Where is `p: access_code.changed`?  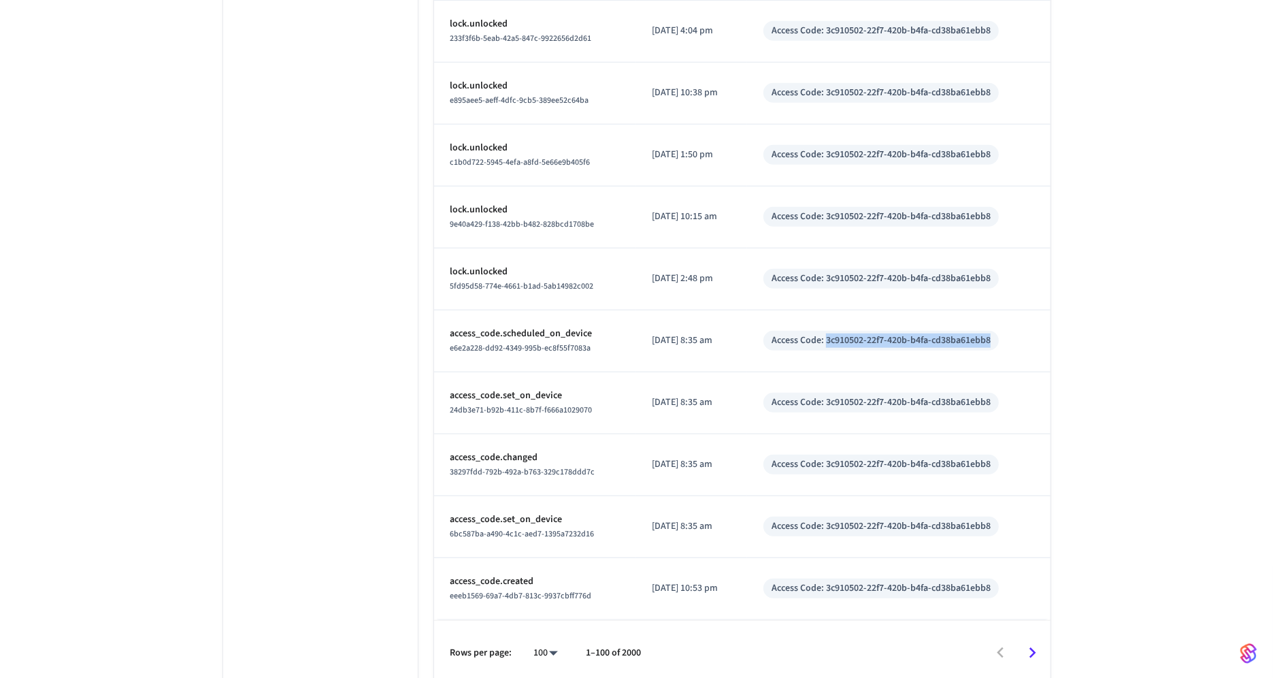 p: access_code.changed is located at coordinates (535, 457).